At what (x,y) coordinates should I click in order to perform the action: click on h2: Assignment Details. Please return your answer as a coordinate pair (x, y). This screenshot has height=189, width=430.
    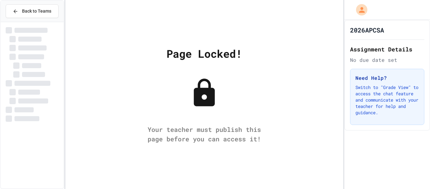
    Looking at the image, I should click on (388, 49).